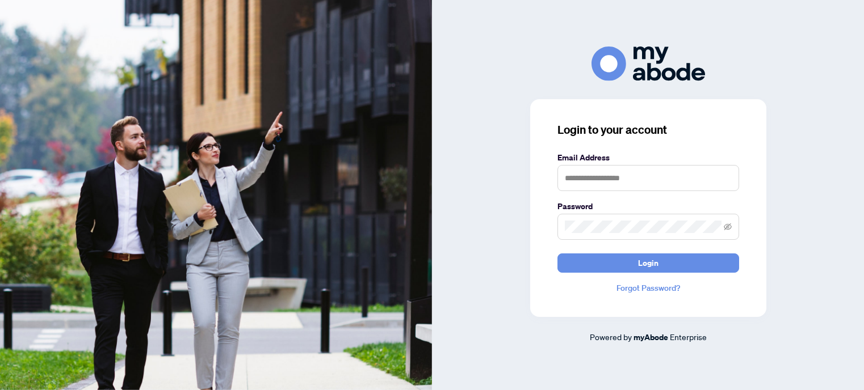 The height and width of the screenshot is (390, 864). What do you see at coordinates (648, 288) in the screenshot?
I see `a: Forgot Password?` at bounding box center [648, 288].